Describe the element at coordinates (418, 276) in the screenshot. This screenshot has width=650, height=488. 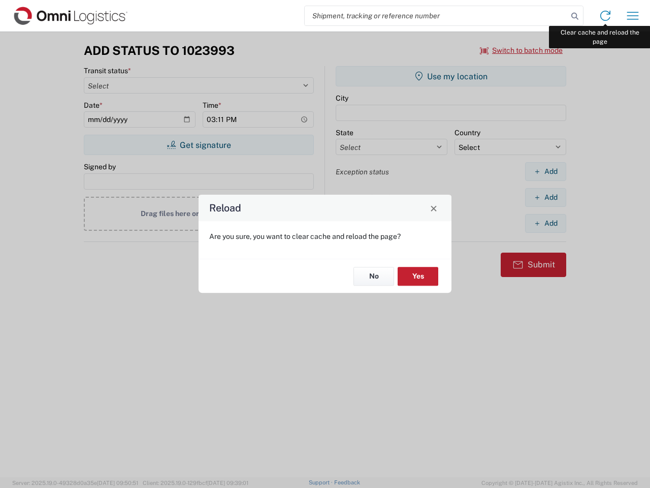
I see `button: Yes` at that location.